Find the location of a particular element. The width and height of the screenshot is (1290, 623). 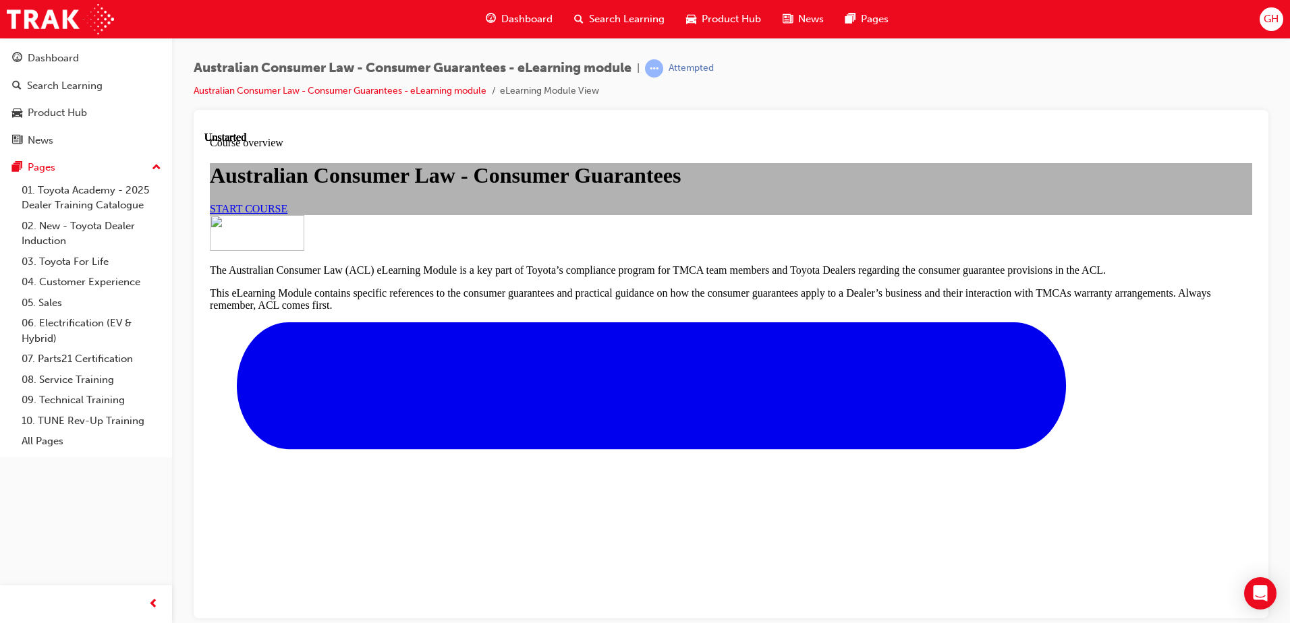

a: 09. Technical Training is located at coordinates (91, 400).